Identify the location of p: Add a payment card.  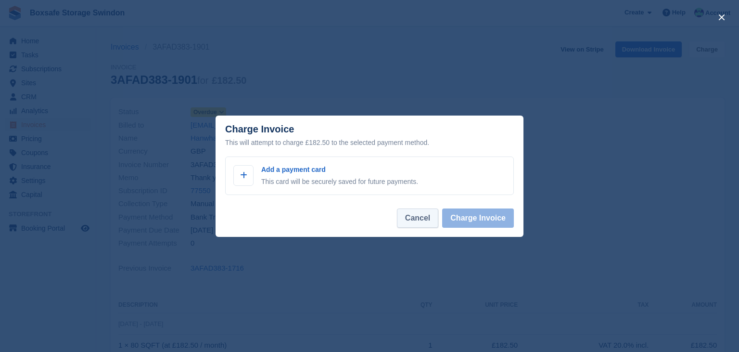
(340, 169).